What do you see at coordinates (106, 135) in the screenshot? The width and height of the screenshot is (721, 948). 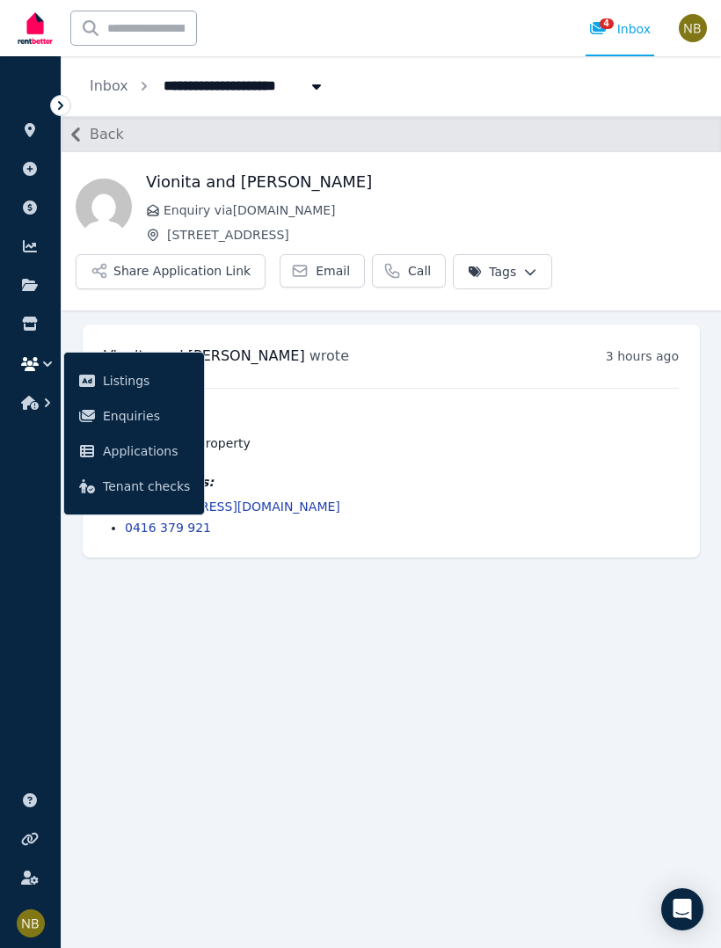 I see `span: Back` at bounding box center [106, 135].